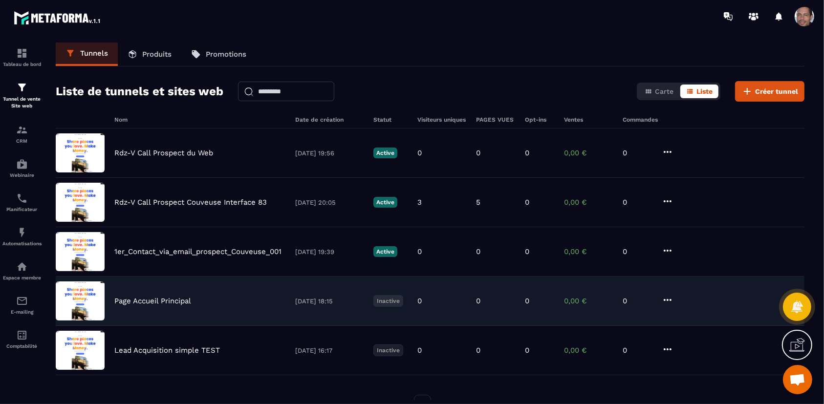  Describe the element at coordinates (22, 301) in the screenshot. I see `img: email` at that location.